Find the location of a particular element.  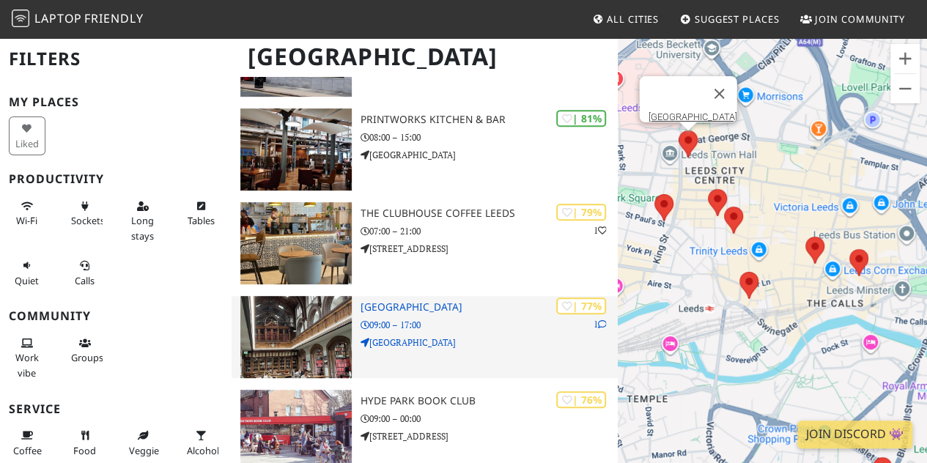

a: All Cities is located at coordinates (625, 19).